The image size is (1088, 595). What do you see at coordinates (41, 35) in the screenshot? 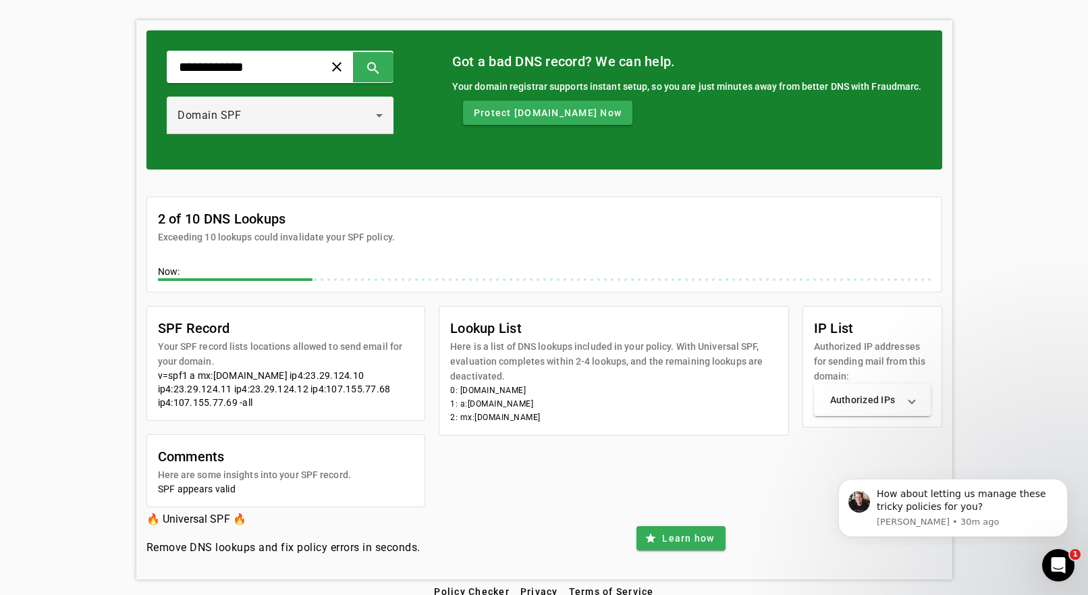
I see `img: Profile image for Keith` at bounding box center [41, 35].